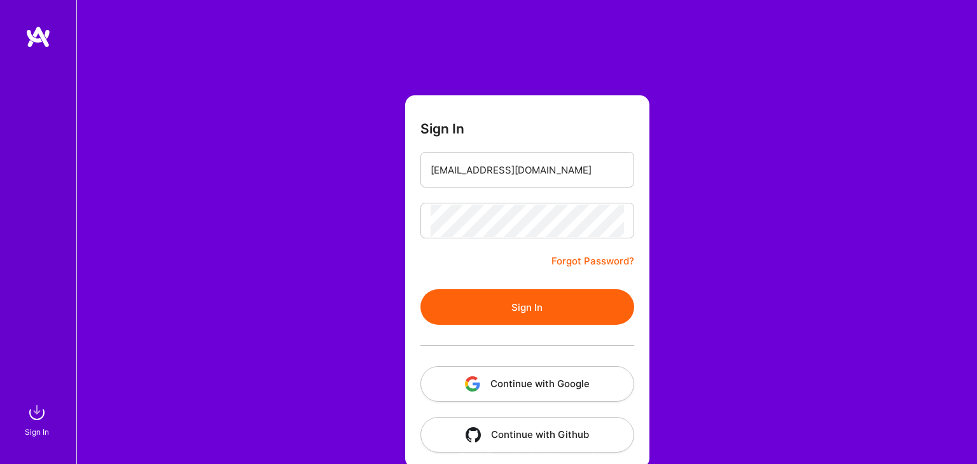 The width and height of the screenshot is (977, 464). Describe the element at coordinates (527, 170) in the screenshot. I see `input: Email...` at that location.